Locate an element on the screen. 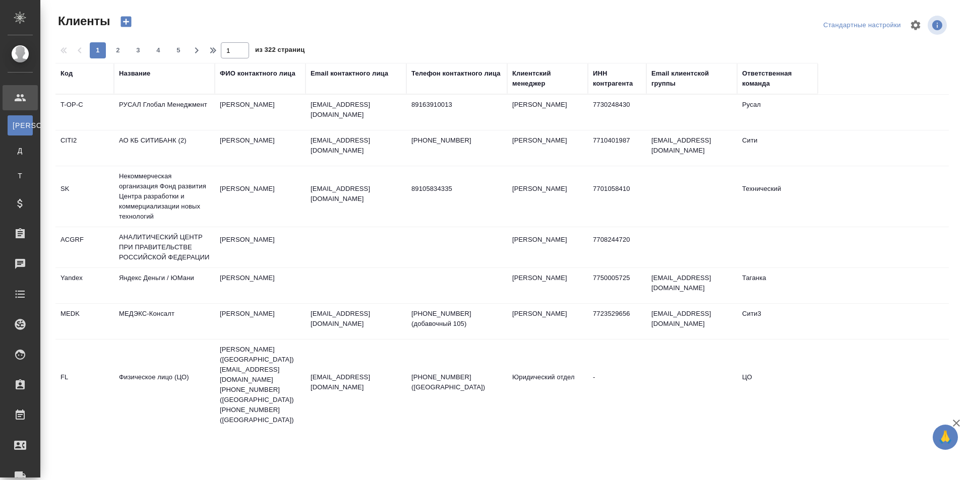 The width and height of the screenshot is (968, 480). div: Название is located at coordinates (135, 74).